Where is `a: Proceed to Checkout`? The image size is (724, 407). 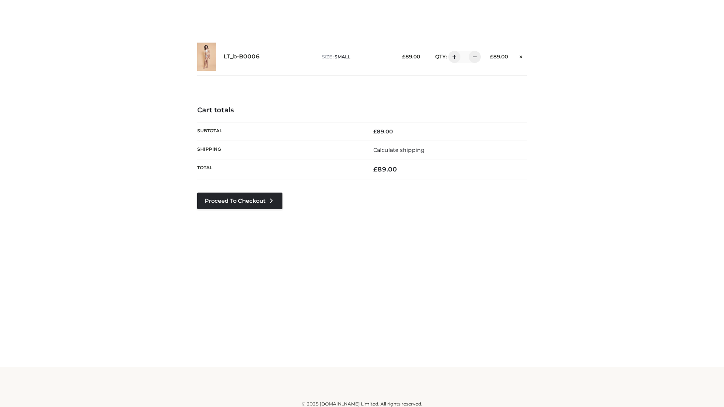 a: Proceed to Checkout is located at coordinates (240, 201).